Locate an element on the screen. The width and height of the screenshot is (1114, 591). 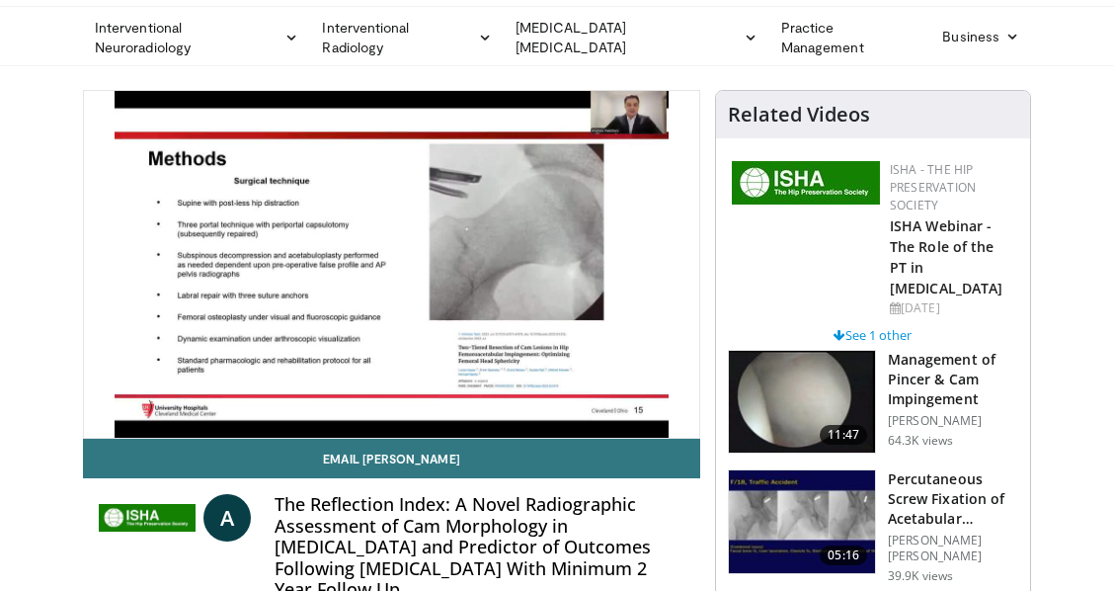
p: 64.3K views is located at coordinates (920, 440).